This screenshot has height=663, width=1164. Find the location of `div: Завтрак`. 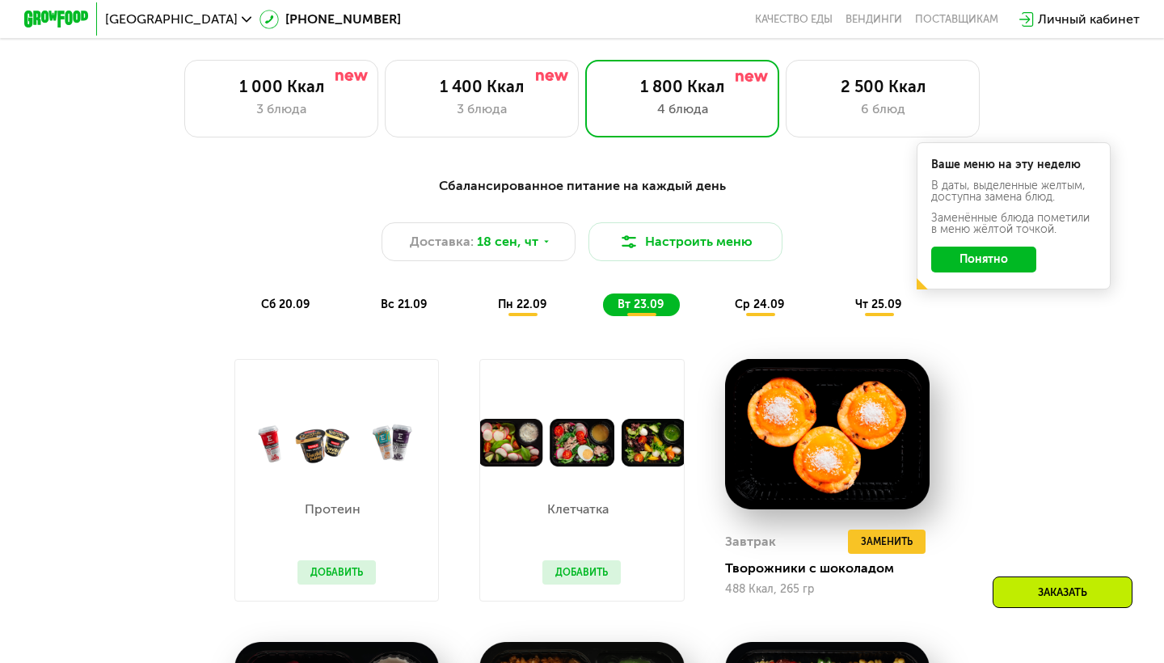

div: Завтрак is located at coordinates (750, 542).